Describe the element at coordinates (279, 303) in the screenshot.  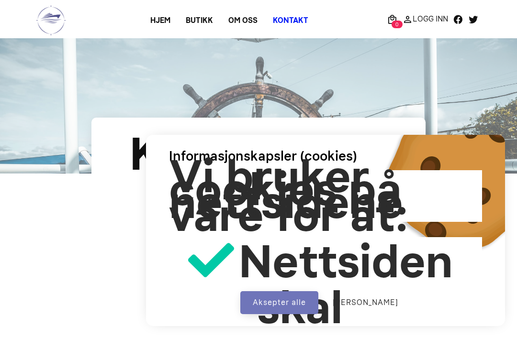
I see `button: Aksepter alle` at that location.